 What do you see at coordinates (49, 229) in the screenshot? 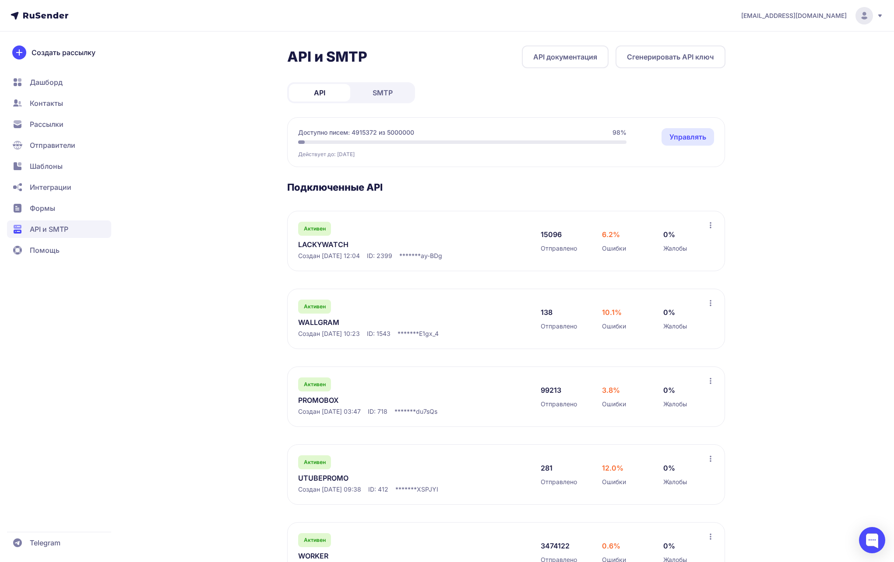
I see `span: API и SMTP` at bounding box center [49, 229].